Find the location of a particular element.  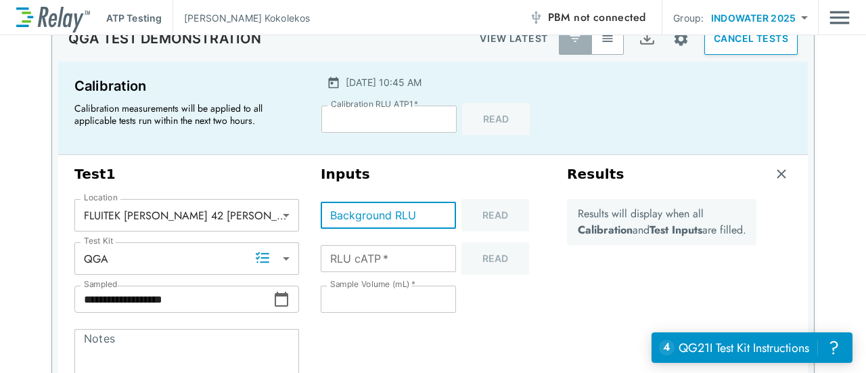

h3: Test 1 is located at coordinates (187, 174).